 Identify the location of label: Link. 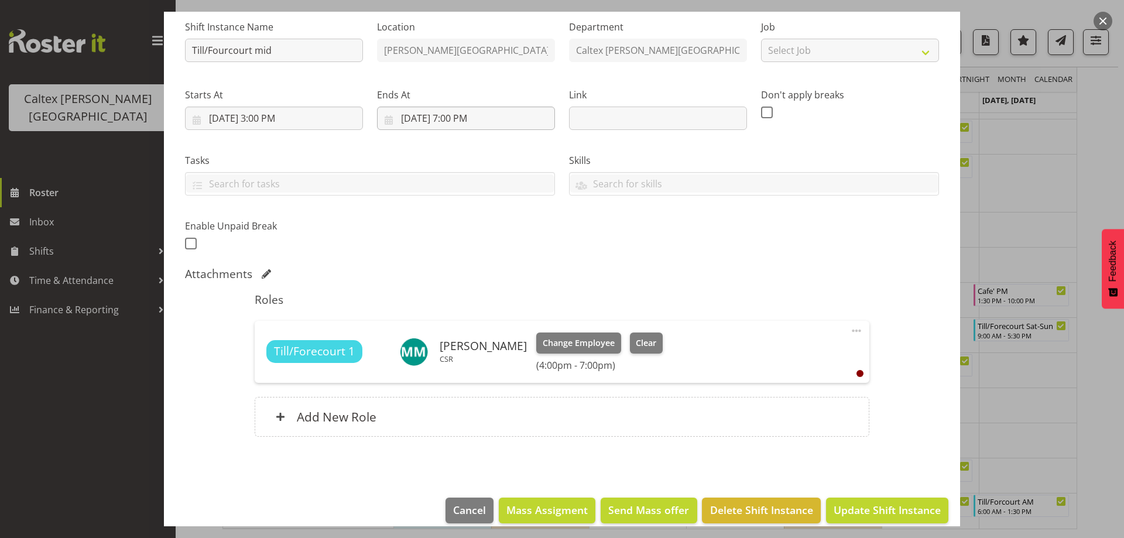
(658, 95).